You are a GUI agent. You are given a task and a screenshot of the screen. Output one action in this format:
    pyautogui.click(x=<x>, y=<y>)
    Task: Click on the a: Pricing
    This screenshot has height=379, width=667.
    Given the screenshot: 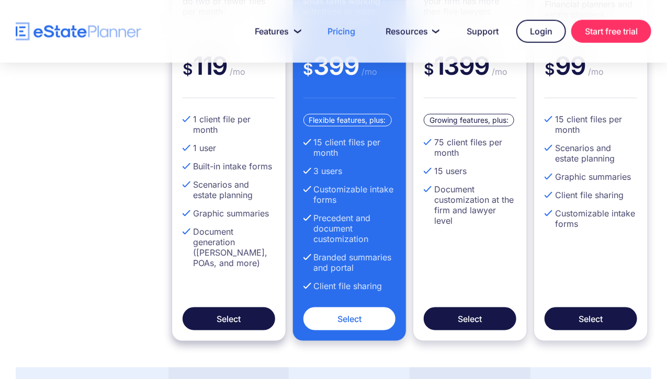 What is the action you would take?
    pyautogui.click(x=341, y=31)
    